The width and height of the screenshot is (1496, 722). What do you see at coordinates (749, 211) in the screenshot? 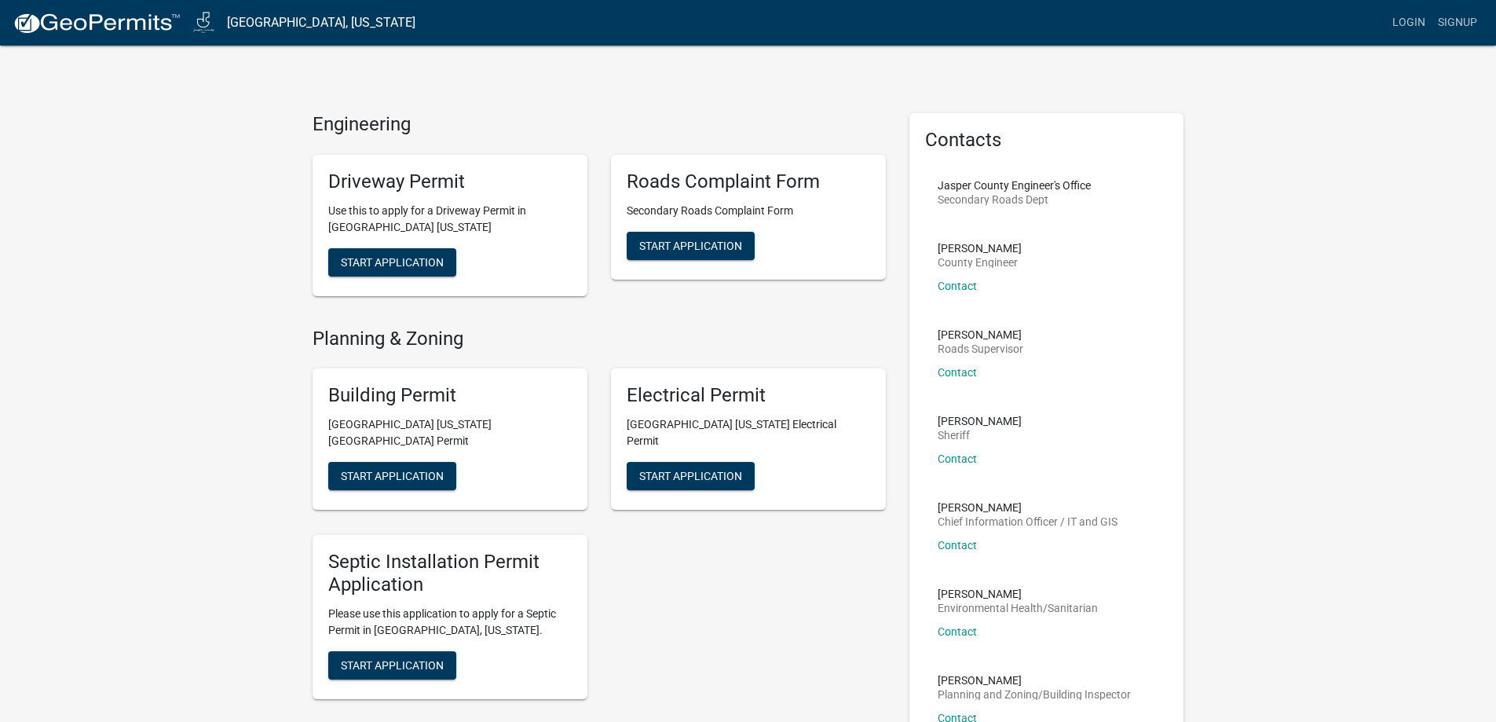
I see `p: Secondary Roads Complaint Form` at bounding box center [749, 211].